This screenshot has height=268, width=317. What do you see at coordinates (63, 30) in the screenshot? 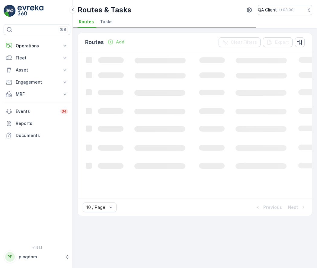
I see `p: ⌘B` at bounding box center [63, 30].